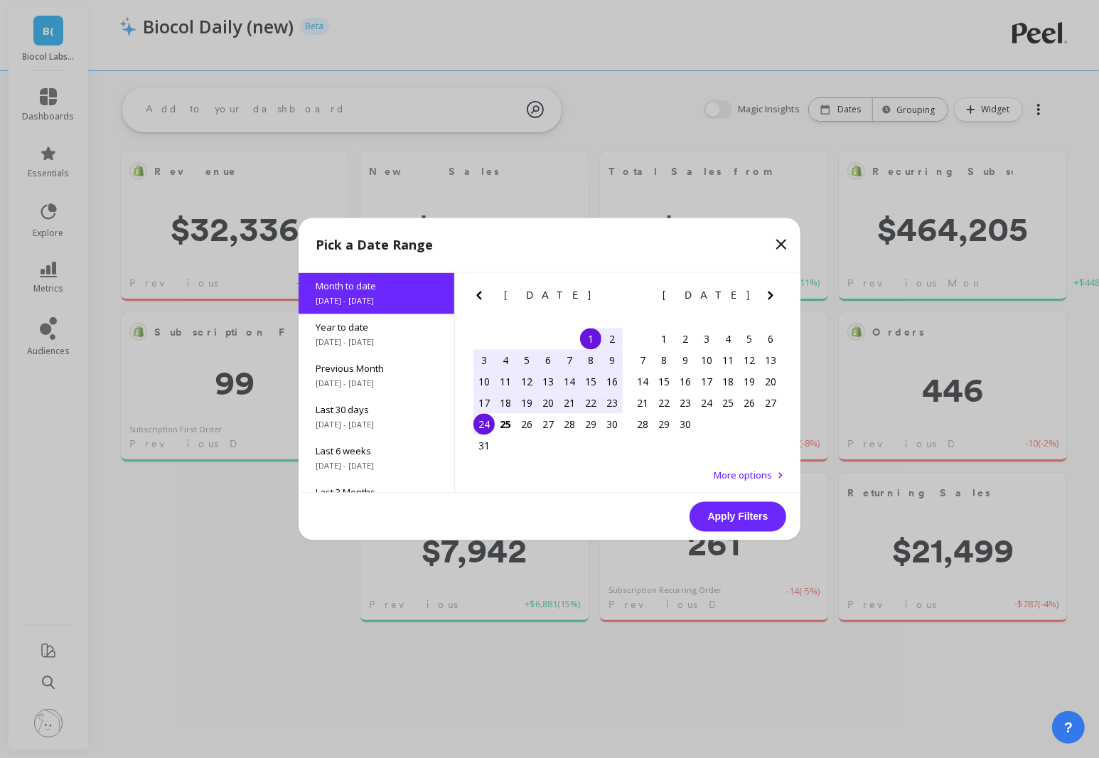  Describe the element at coordinates (548, 392) in the screenshot. I see `div: month 2025-08` at that location.